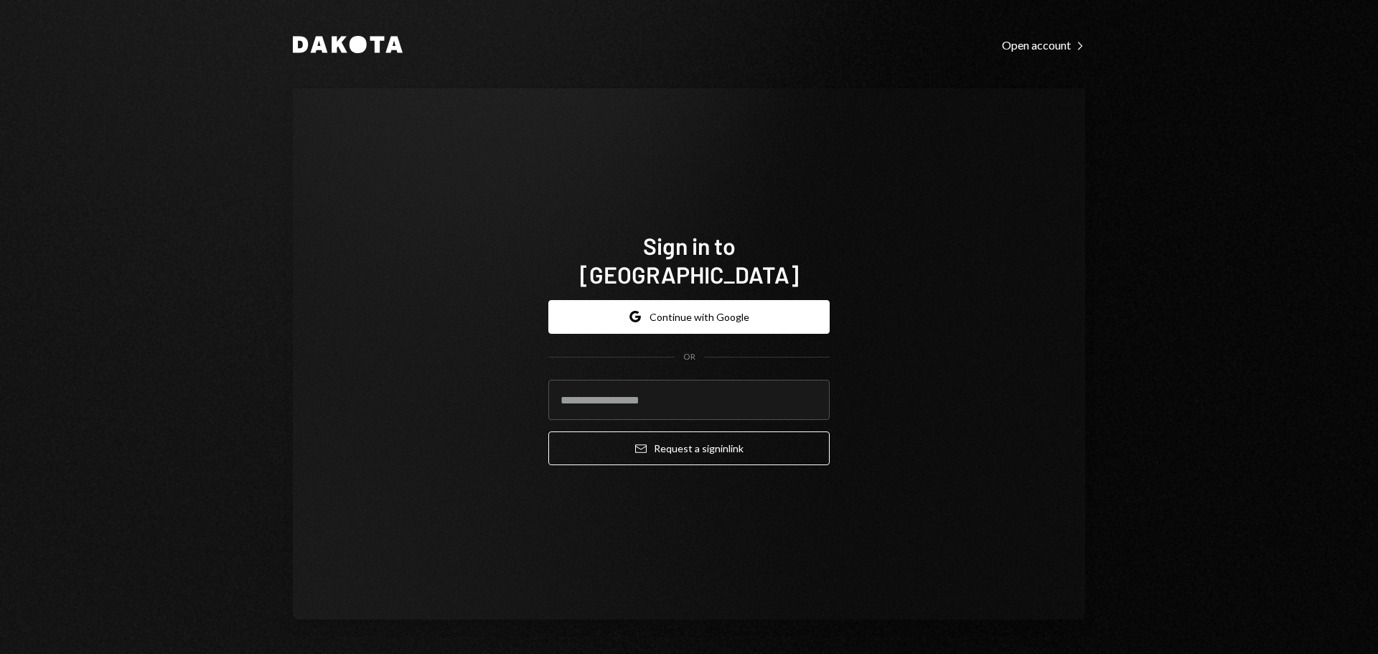  What do you see at coordinates (1044, 45) in the screenshot?
I see `div: Open account` at bounding box center [1044, 45].